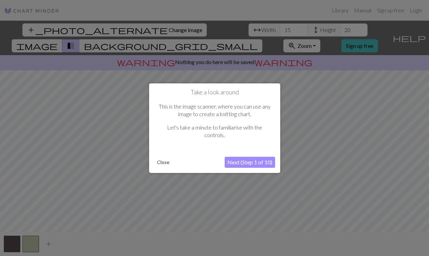  What do you see at coordinates (214, 92) in the screenshot?
I see `h1: Take a look around` at bounding box center [214, 92].